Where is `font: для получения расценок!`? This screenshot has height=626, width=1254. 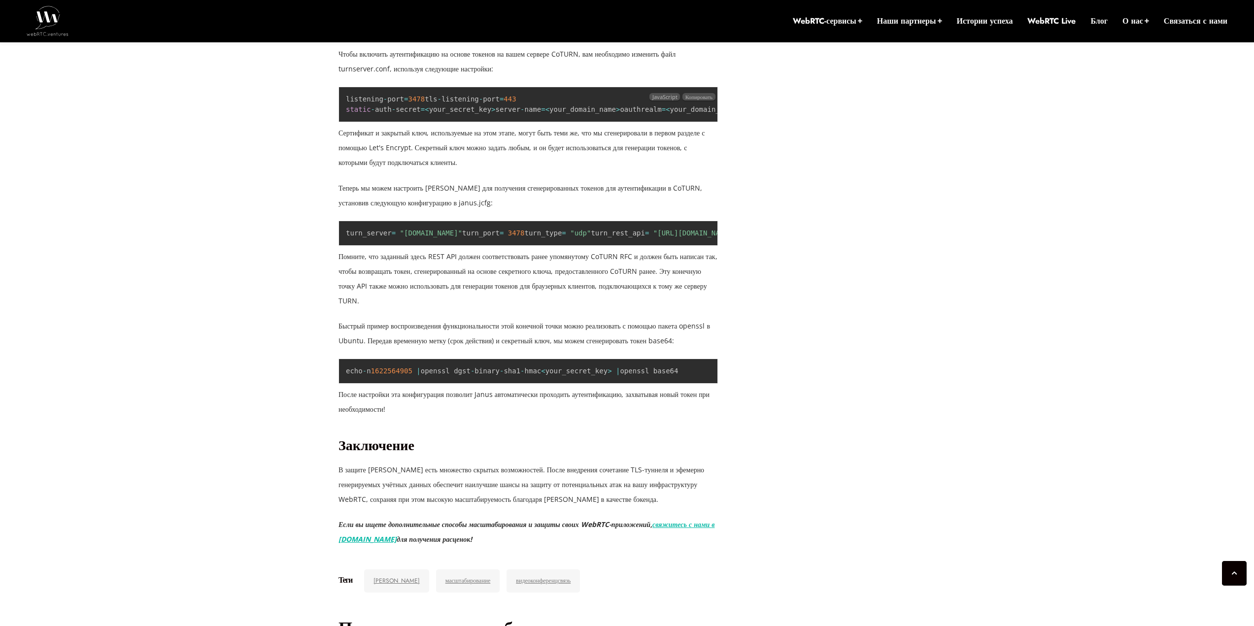 font: для получения расценок! is located at coordinates (434, 539).